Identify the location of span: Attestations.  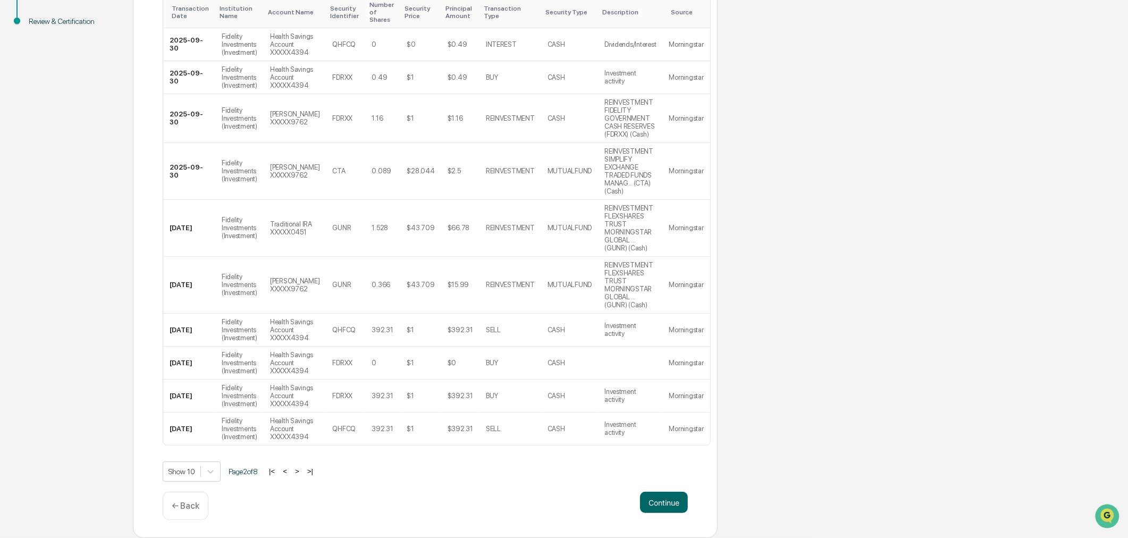
(109, 139).